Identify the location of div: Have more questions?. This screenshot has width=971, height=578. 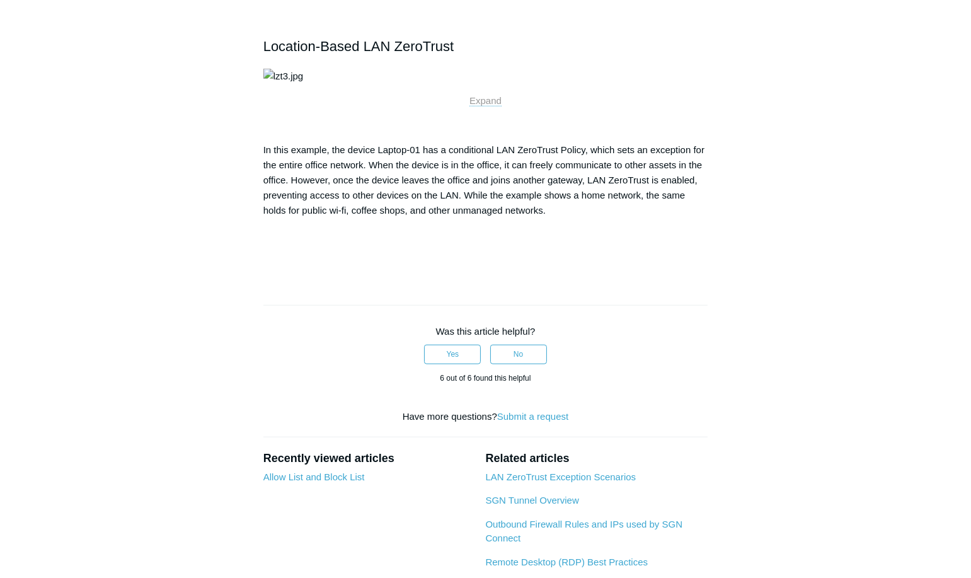
(486, 416).